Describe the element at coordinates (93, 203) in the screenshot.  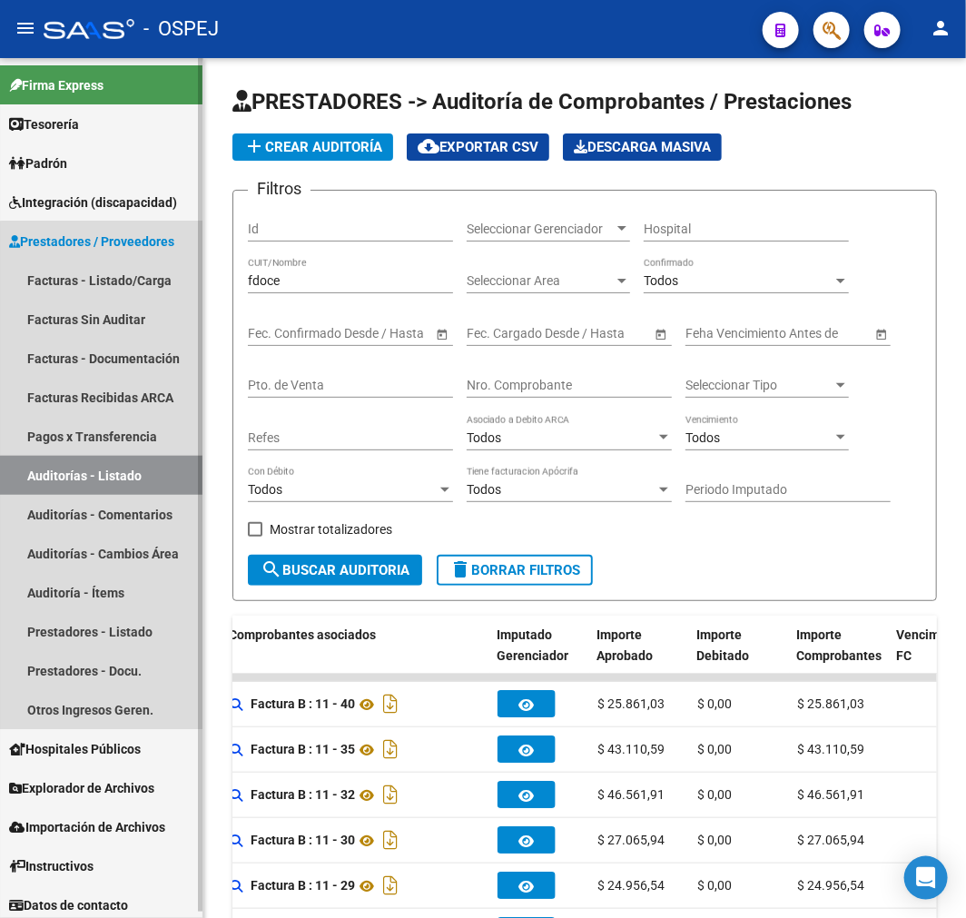
I see `span: Integración (discapacidad)` at that location.